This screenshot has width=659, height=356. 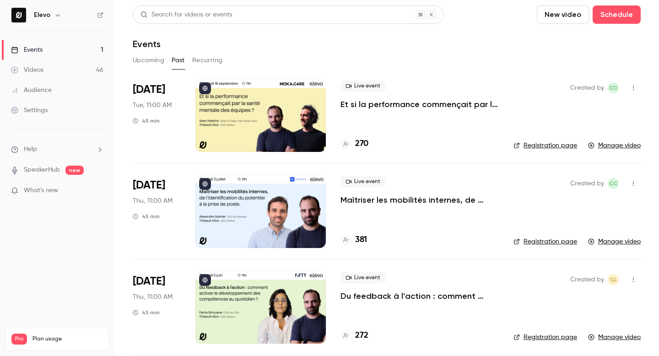 What do you see at coordinates (361, 240) in the screenshot?
I see `h4: 381` at bounding box center [361, 240].